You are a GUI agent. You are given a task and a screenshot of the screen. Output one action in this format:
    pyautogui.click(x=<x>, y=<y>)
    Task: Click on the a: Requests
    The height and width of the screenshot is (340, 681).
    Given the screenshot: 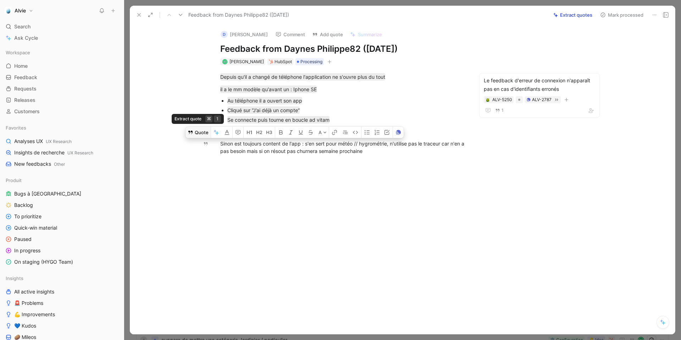 What is the action you would take?
    pyautogui.click(x=62, y=89)
    